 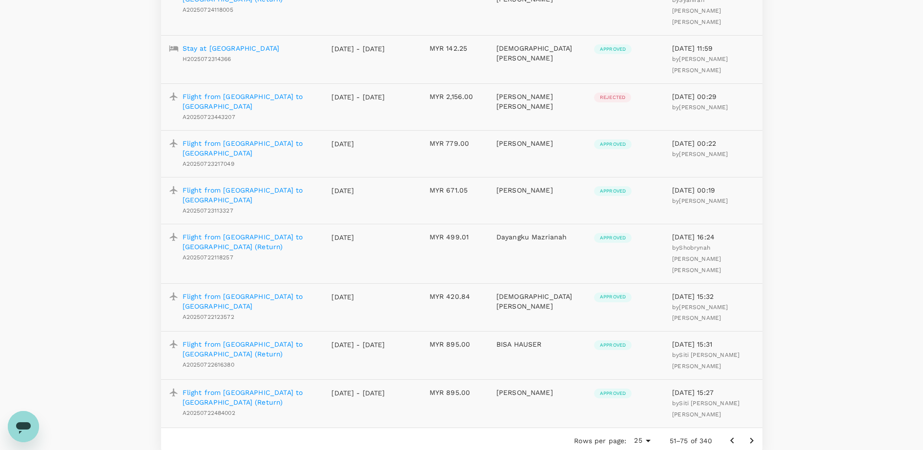 What do you see at coordinates (691, 441) in the screenshot?
I see `p: 51–75 of 340` at bounding box center [691, 441].